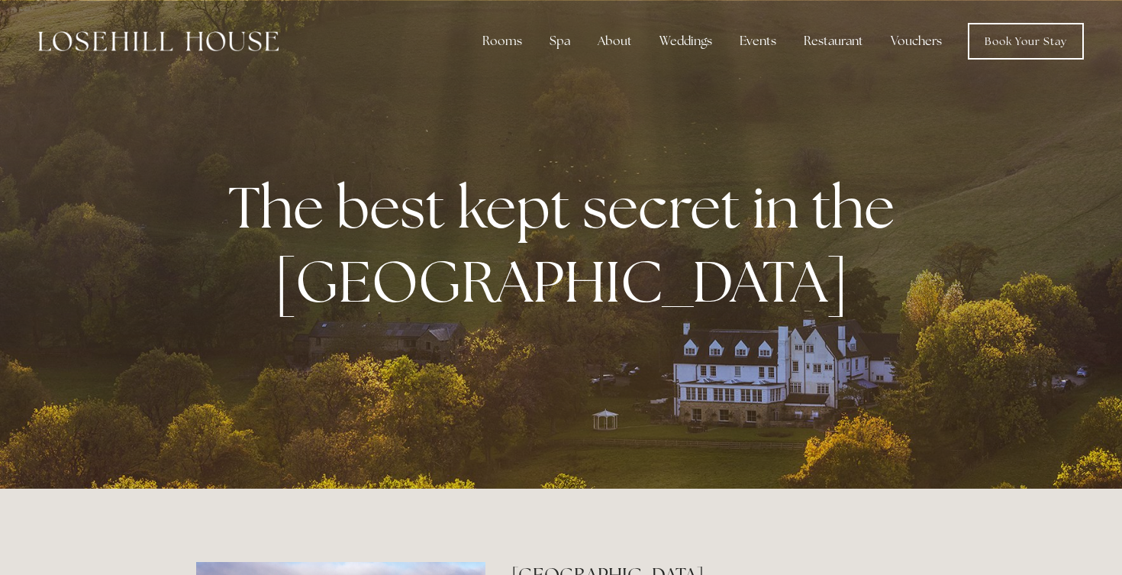  What do you see at coordinates (834, 41) in the screenshot?
I see `div: Restaurant` at bounding box center [834, 41].